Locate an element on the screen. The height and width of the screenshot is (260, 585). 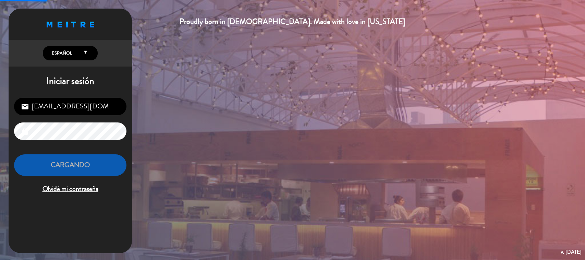
i: email is located at coordinates (25, 107).